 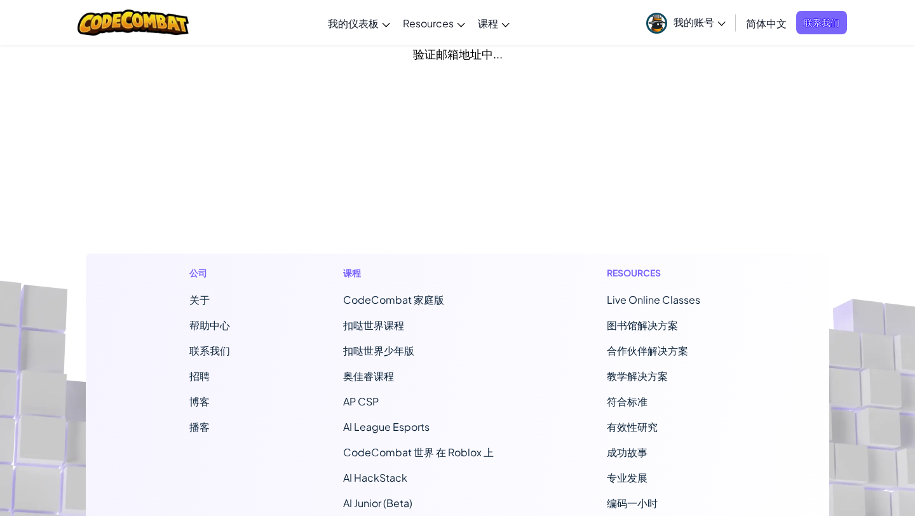 What do you see at coordinates (434, 23) in the screenshot?
I see `a: Resources` at bounding box center [434, 23].